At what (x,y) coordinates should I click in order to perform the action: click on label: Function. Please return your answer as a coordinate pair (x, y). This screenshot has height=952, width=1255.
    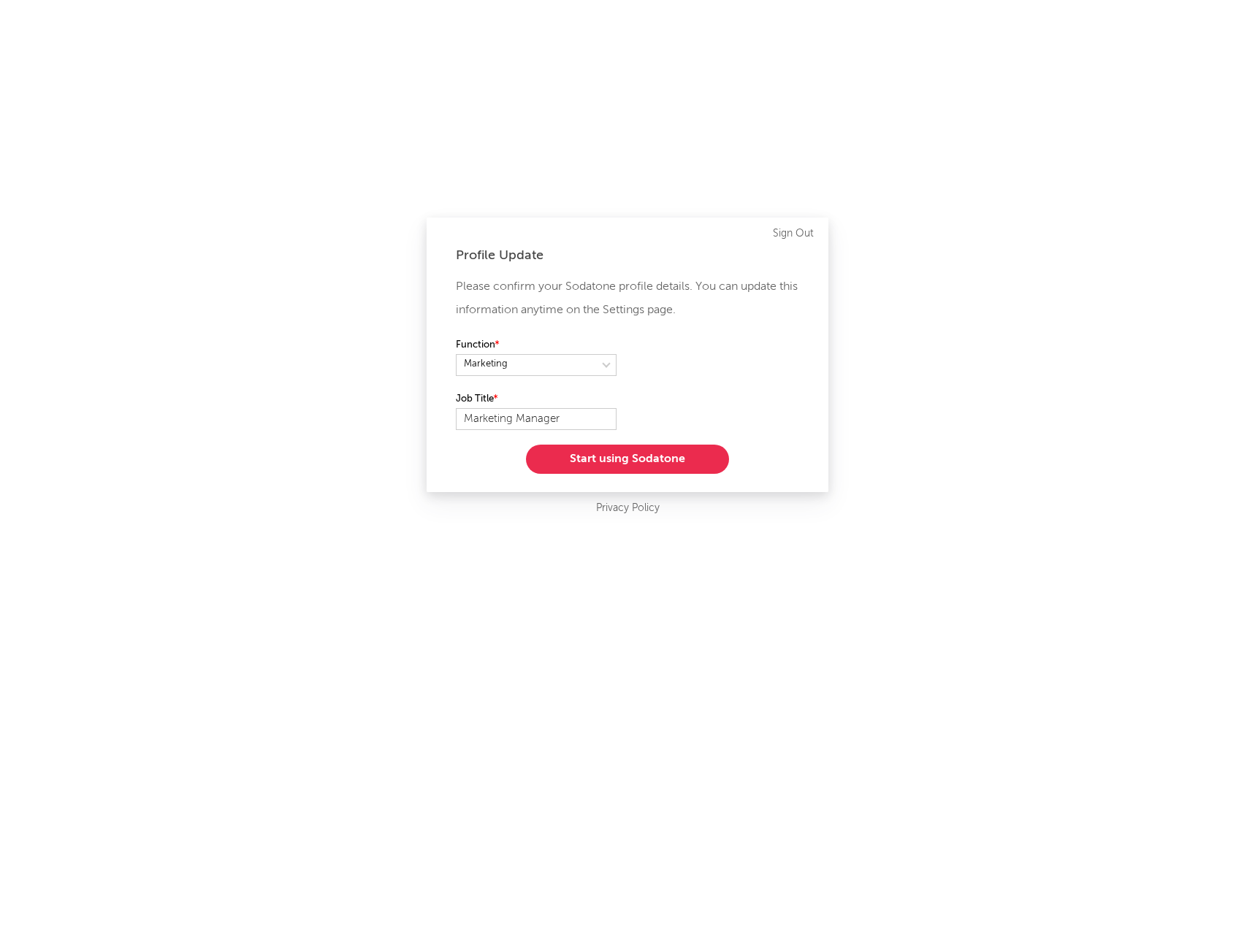
    Looking at the image, I should click on (536, 345).